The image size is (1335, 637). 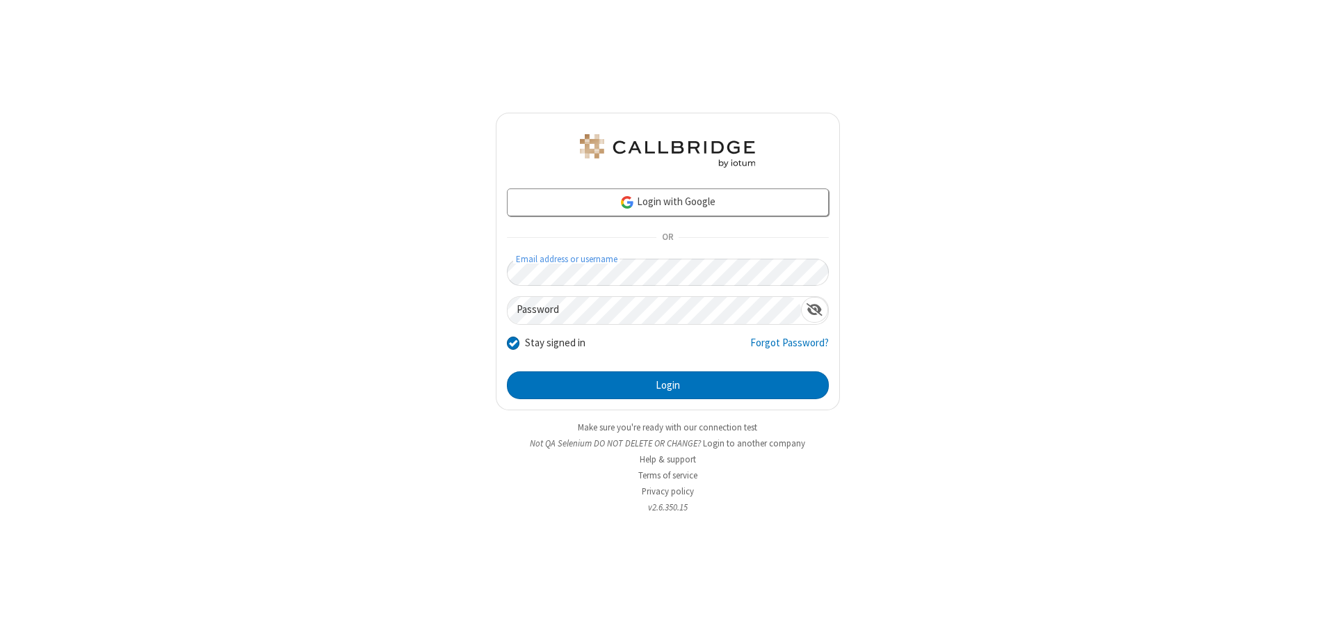 I want to click on img: QA Selenium DO NOT DELETE OR CHANGE, so click(x=668, y=151).